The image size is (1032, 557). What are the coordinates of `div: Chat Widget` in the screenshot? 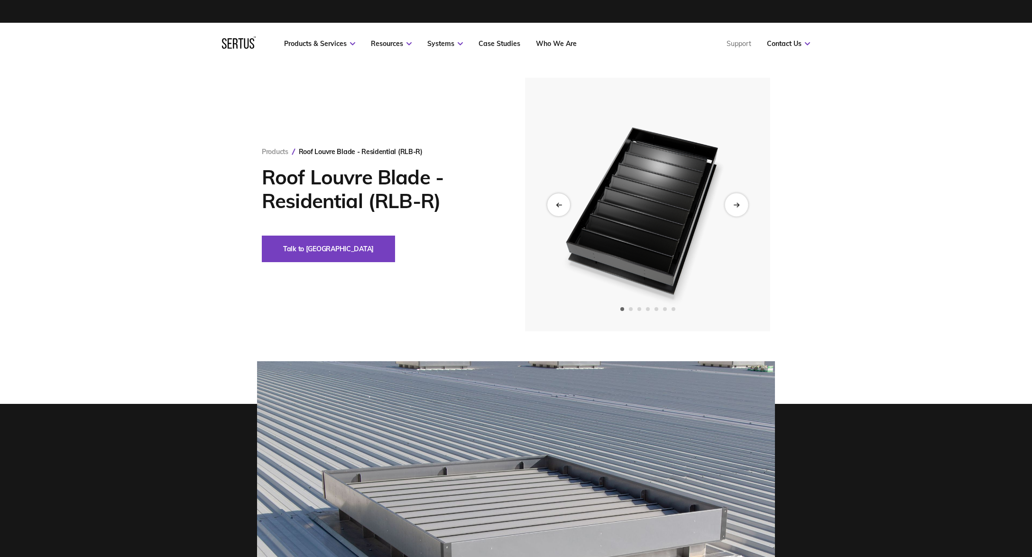 It's located at (947, 502).